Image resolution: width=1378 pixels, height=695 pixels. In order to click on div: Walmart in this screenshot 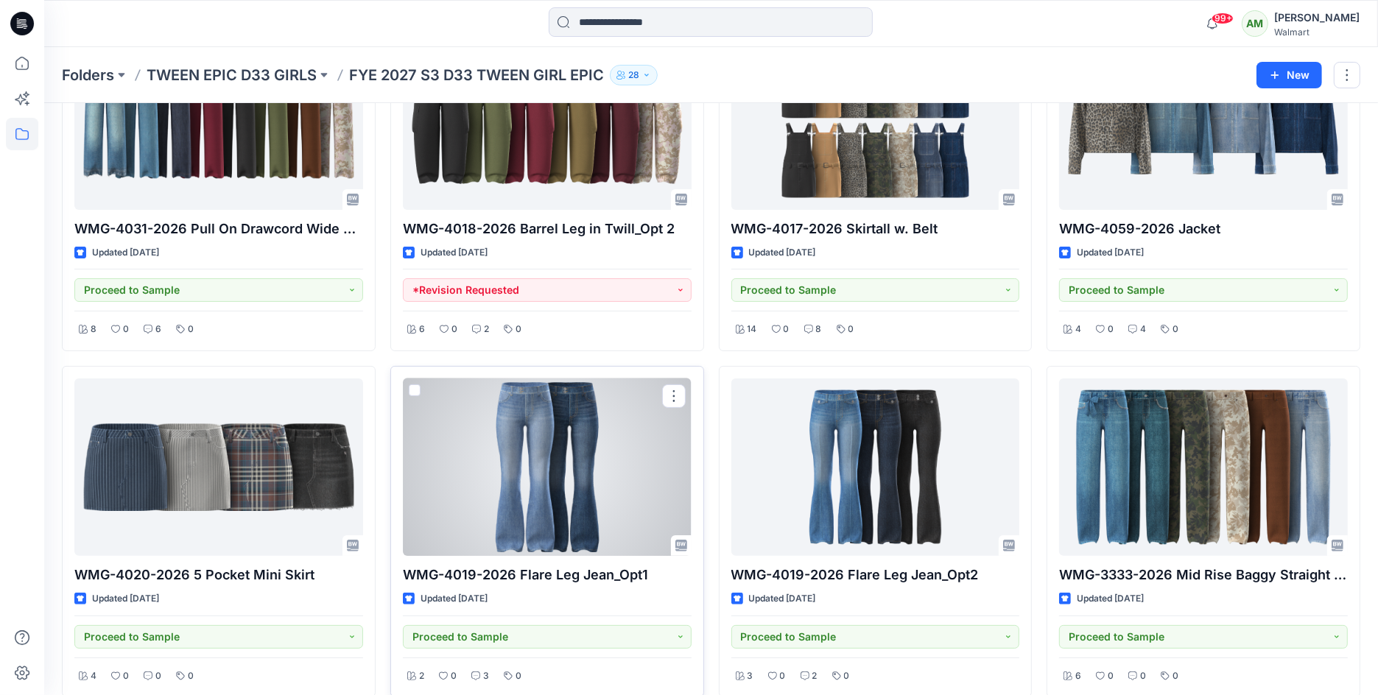, I will do `click(1317, 32)`.